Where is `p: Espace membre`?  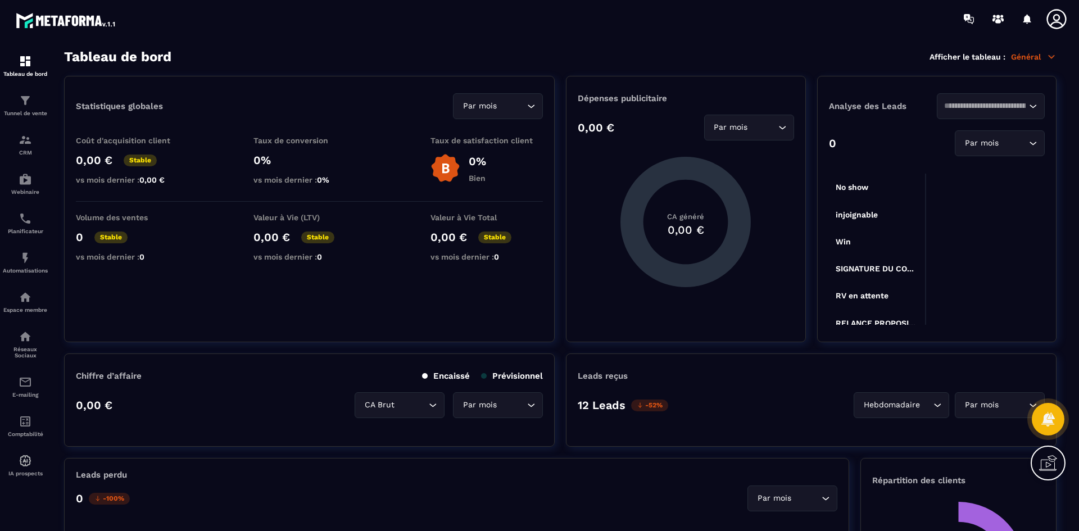
p: Espace membre is located at coordinates (25, 310).